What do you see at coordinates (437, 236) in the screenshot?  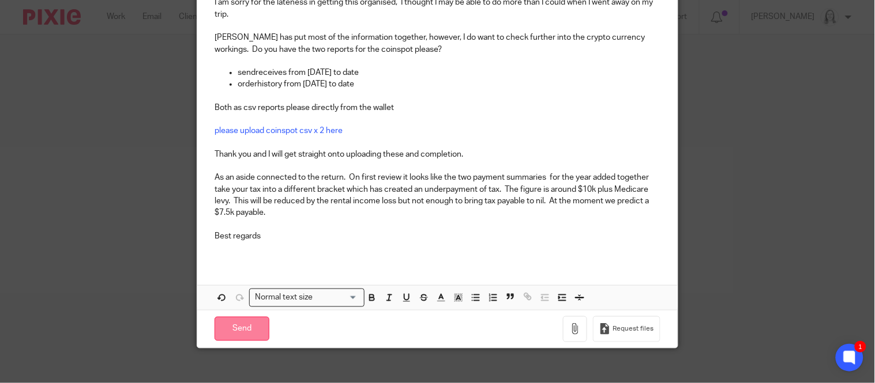 I see `p: Best regards` at bounding box center [437, 236].